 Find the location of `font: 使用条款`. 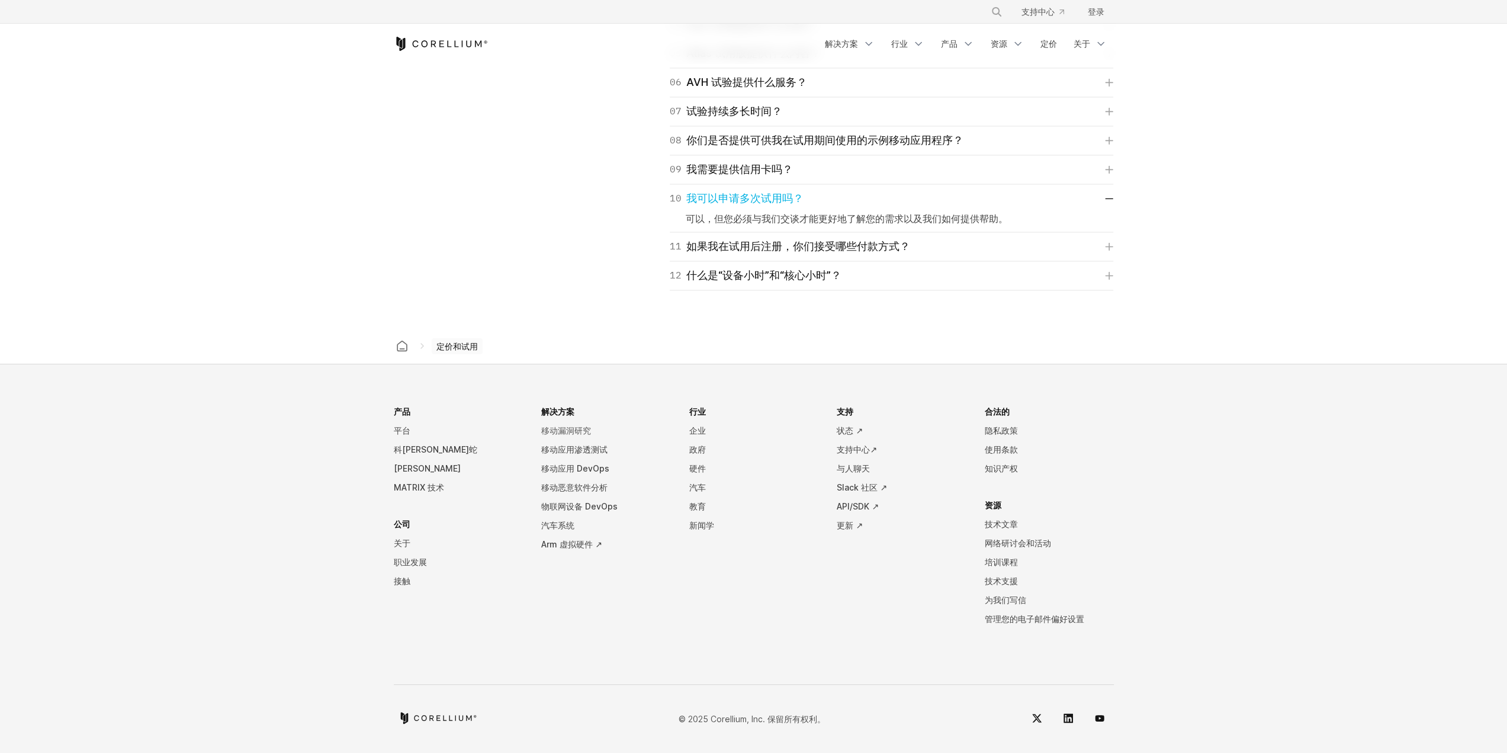

font: 使用条款 is located at coordinates (1001, 449).